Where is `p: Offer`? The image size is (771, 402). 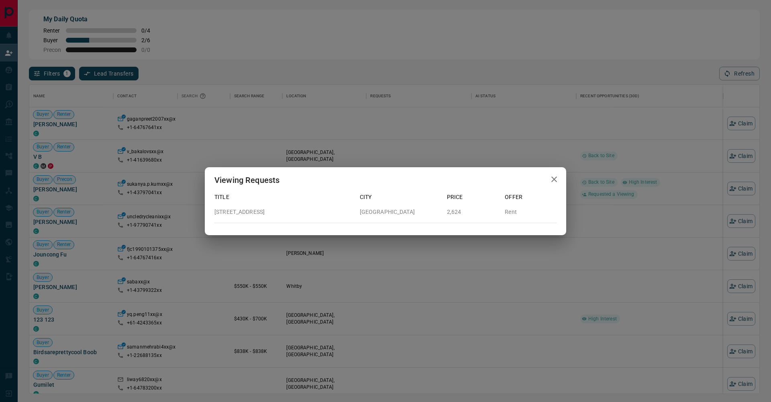 p: Offer is located at coordinates (531, 197).